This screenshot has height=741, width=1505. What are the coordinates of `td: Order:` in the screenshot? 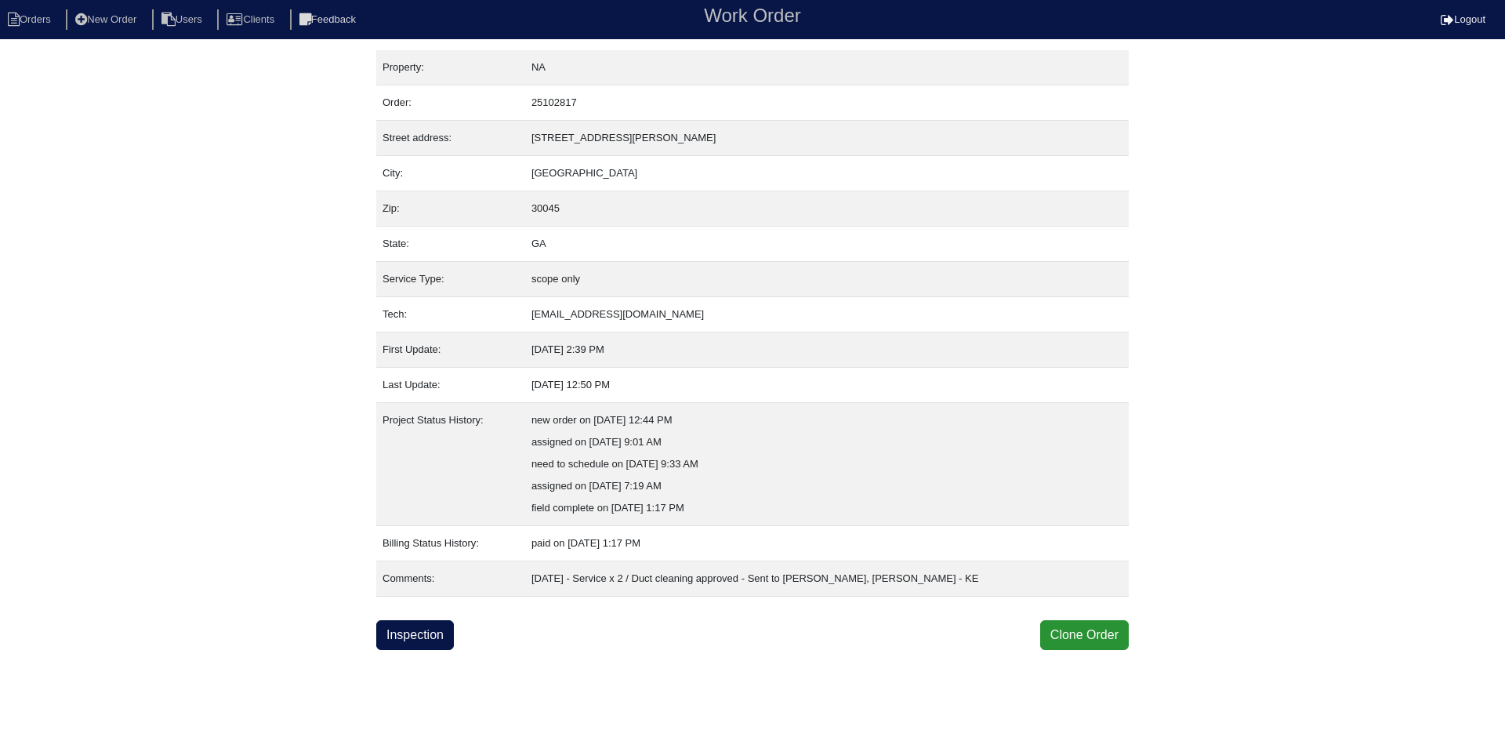 It's located at (451, 103).